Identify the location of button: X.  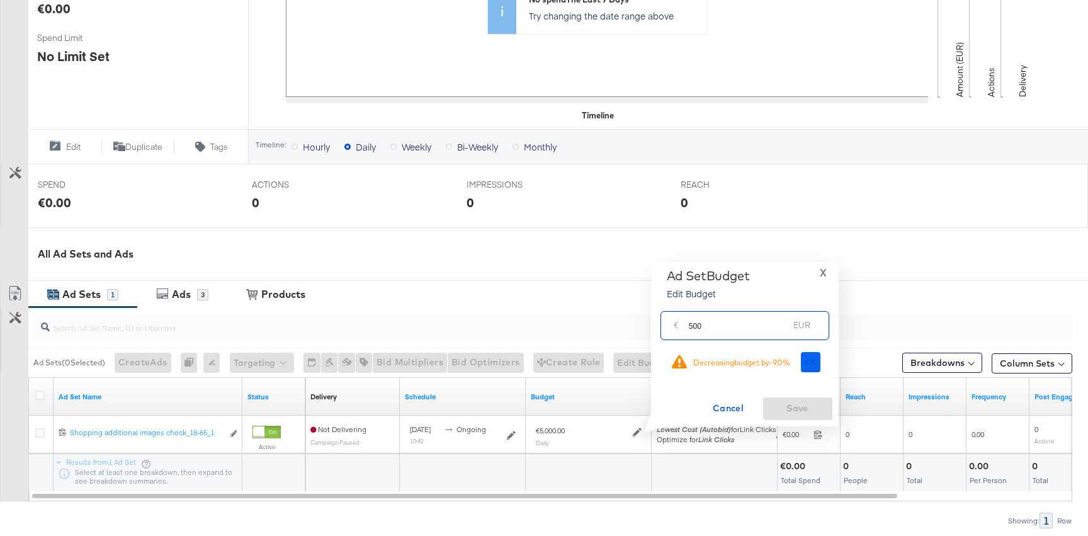
(823, 273).